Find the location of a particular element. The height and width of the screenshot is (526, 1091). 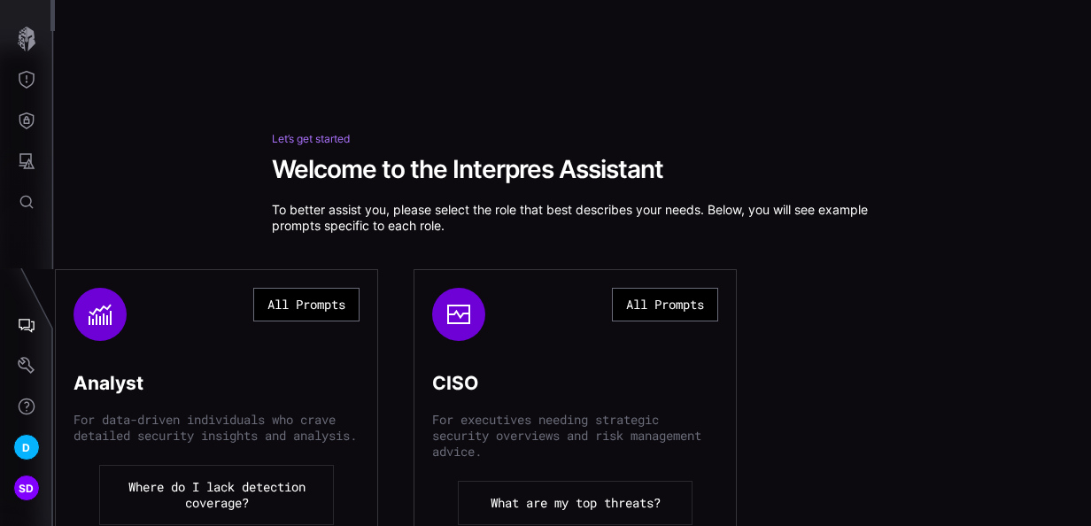

span: D is located at coordinates (26, 447).